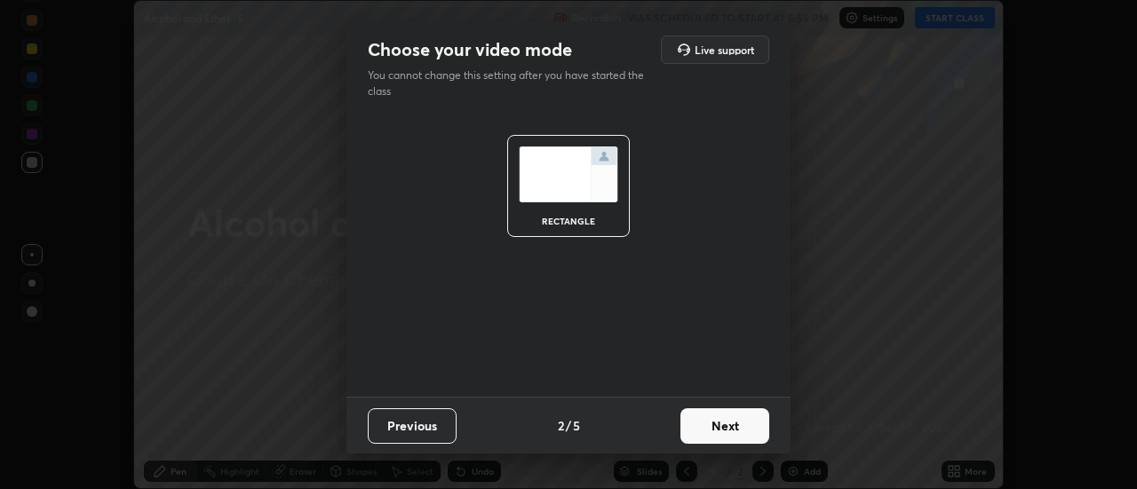 The height and width of the screenshot is (489, 1137). Describe the element at coordinates (568, 221) in the screenshot. I see `div: rectangle` at that location.